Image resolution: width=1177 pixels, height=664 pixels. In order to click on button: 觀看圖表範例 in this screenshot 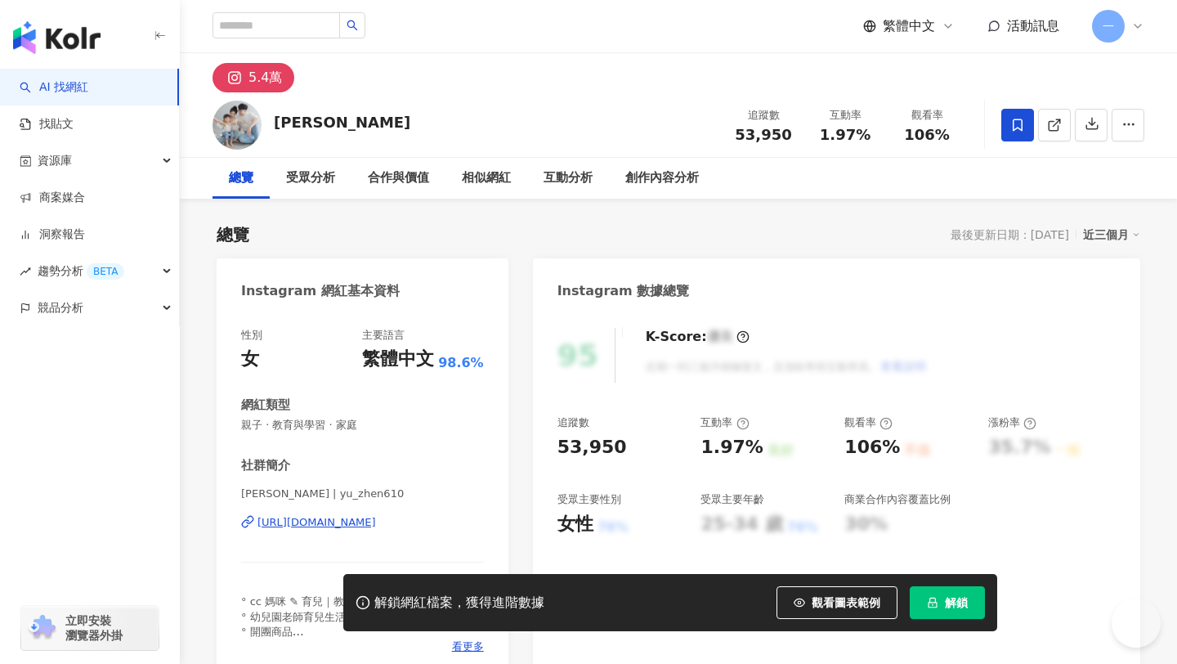, I will do `click(837, 602)`.